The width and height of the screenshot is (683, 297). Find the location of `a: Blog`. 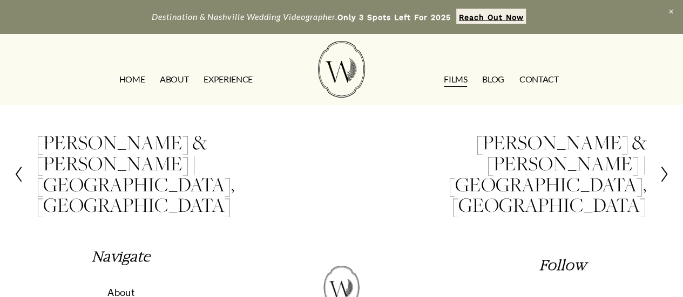

a: Blog is located at coordinates (493, 79).